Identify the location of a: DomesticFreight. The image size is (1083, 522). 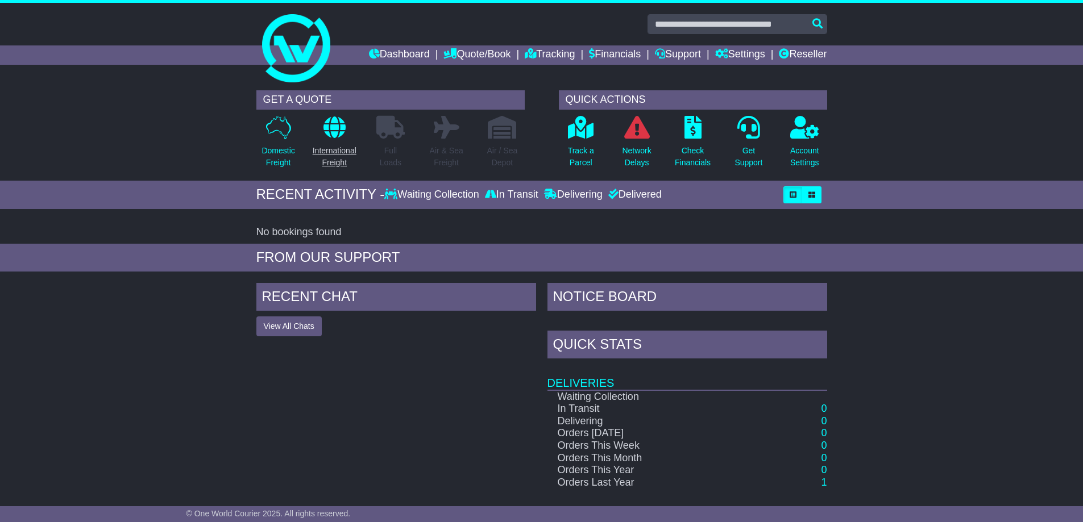
(278, 145).